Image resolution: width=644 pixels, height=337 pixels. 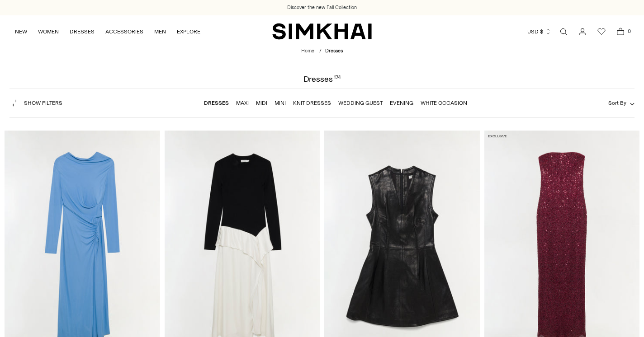 I want to click on a: Discover the new Fall Collection, so click(x=322, y=8).